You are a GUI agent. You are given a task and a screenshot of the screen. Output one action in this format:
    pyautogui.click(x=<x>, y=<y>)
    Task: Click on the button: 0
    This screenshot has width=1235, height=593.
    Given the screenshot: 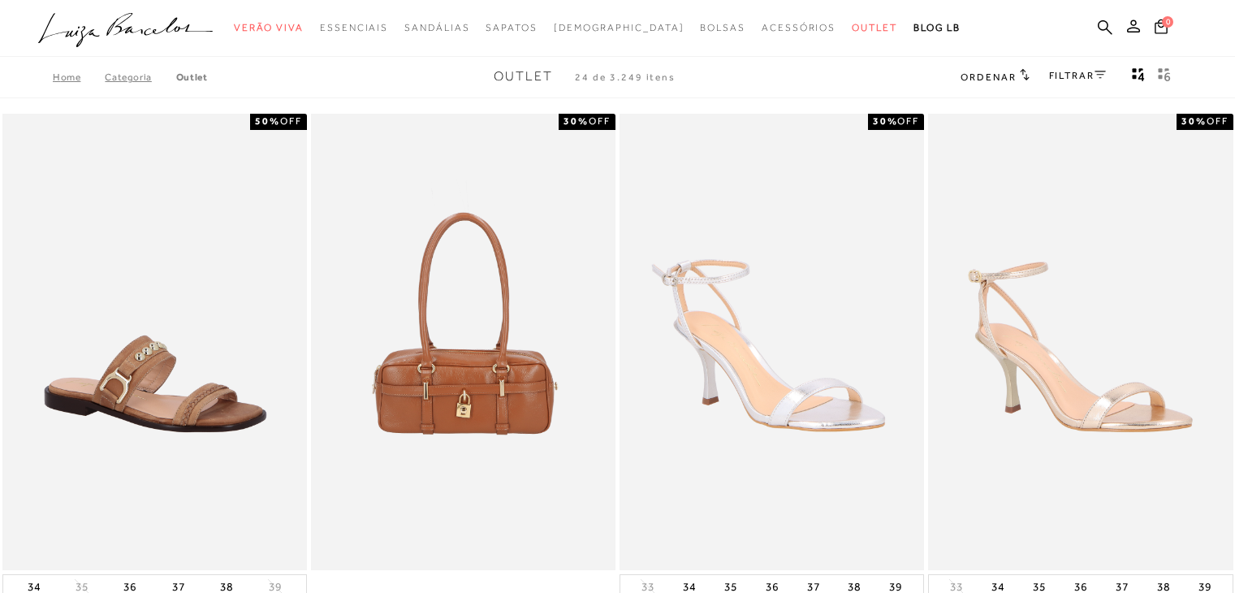 What is the action you would take?
    pyautogui.click(x=1161, y=28)
    